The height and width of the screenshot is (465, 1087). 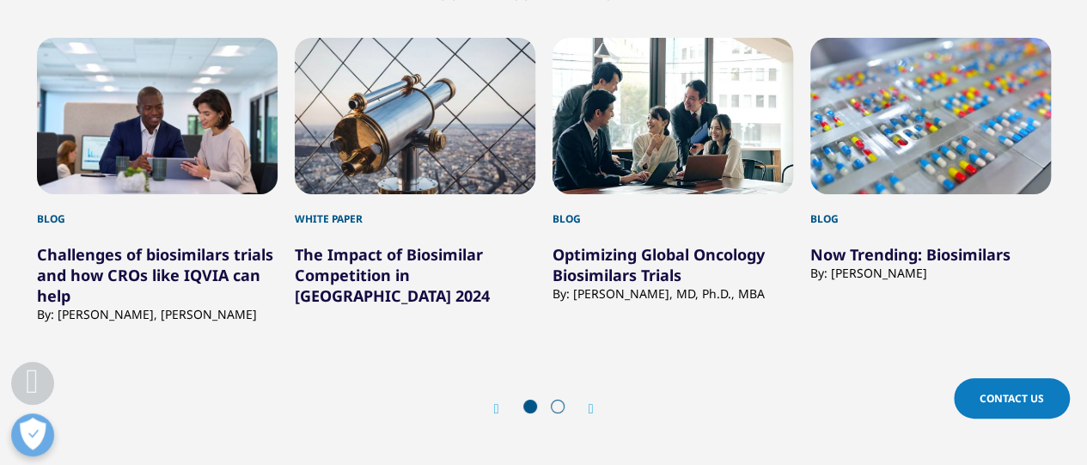 What do you see at coordinates (33, 435) in the screenshot?
I see `button: Open Preferences` at bounding box center [33, 435].